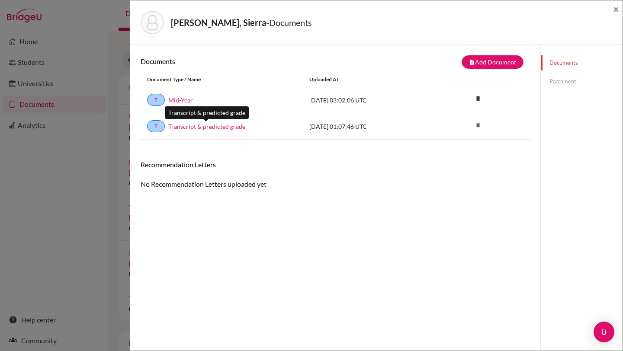  What do you see at coordinates (335, 164) in the screenshot?
I see `h6: Recommendation Letters` at bounding box center [335, 164].